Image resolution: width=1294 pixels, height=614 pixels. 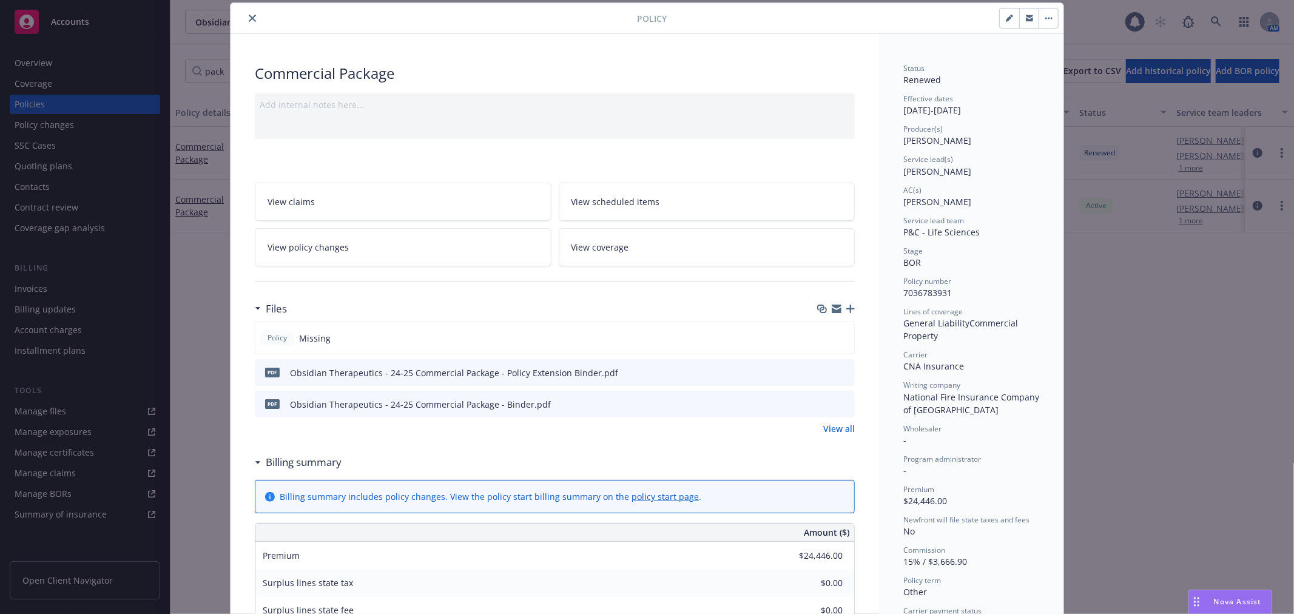 I want to click on span: Lines of coverage, so click(x=933, y=311).